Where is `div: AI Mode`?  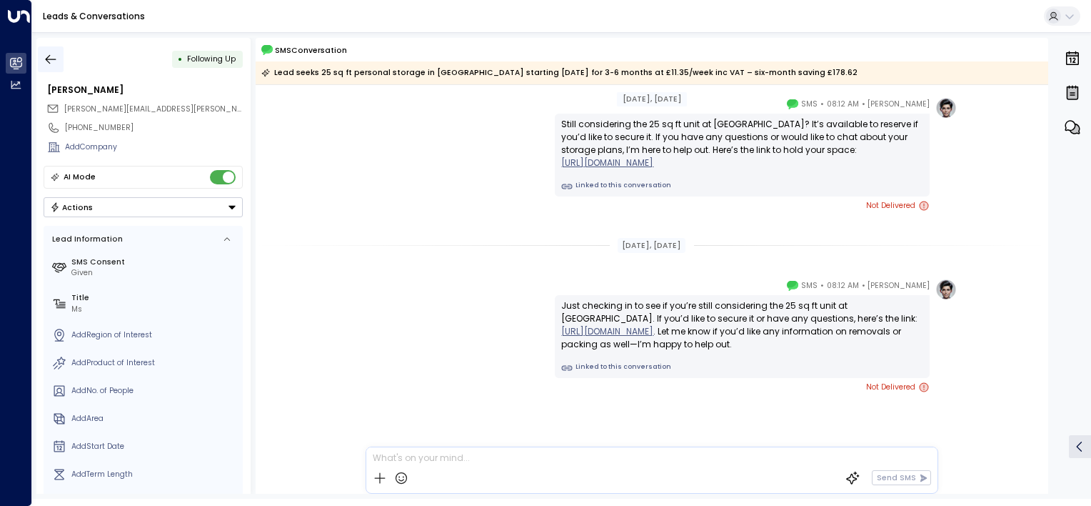
div: AI Mode is located at coordinates (79, 177).